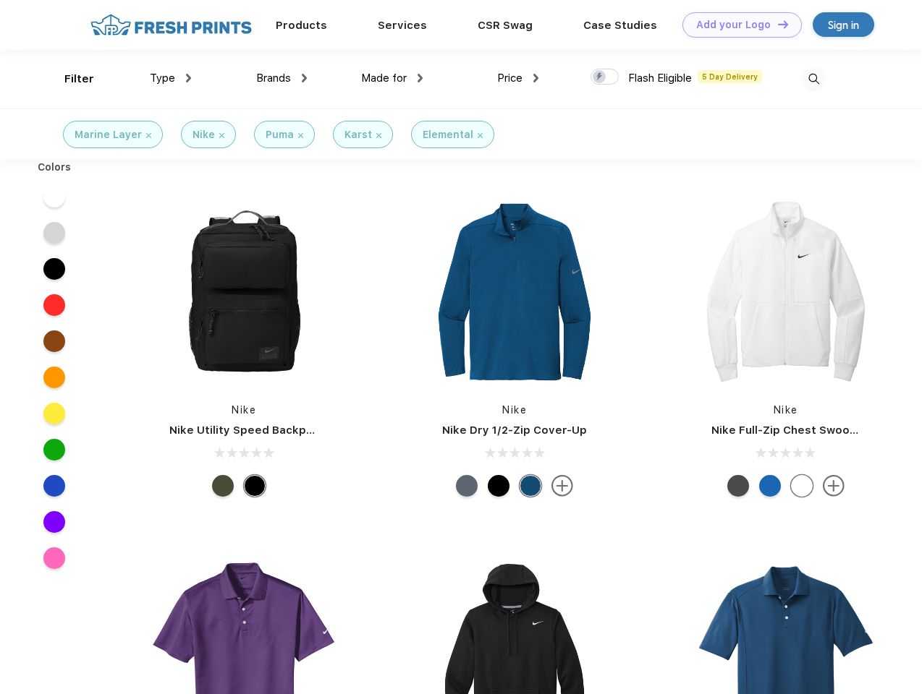  What do you see at coordinates (108, 135) in the screenshot?
I see `div: Marine Layer` at bounding box center [108, 135].